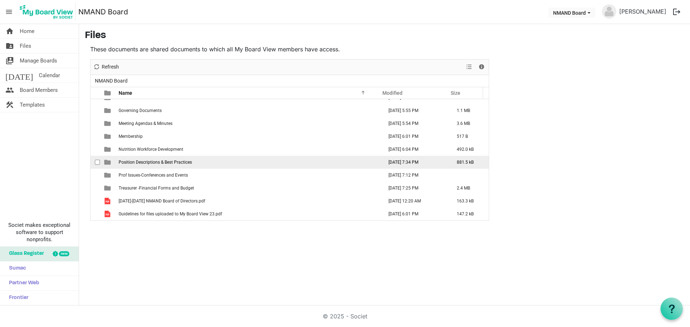  What do you see at coordinates (15, 269) in the screenshot?
I see `span: Sumac` at bounding box center [15, 269].